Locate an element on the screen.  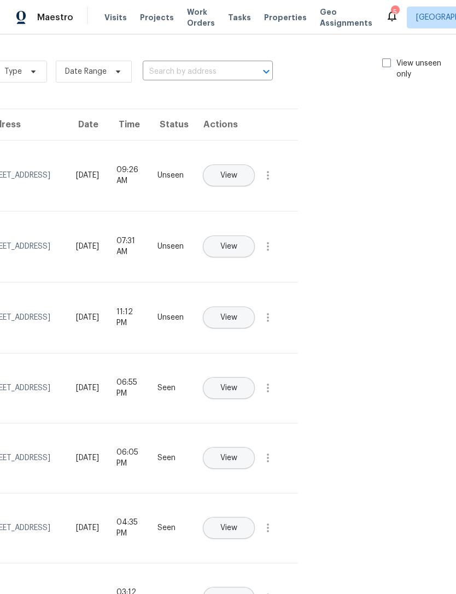
span: Date Range is located at coordinates (86, 72).